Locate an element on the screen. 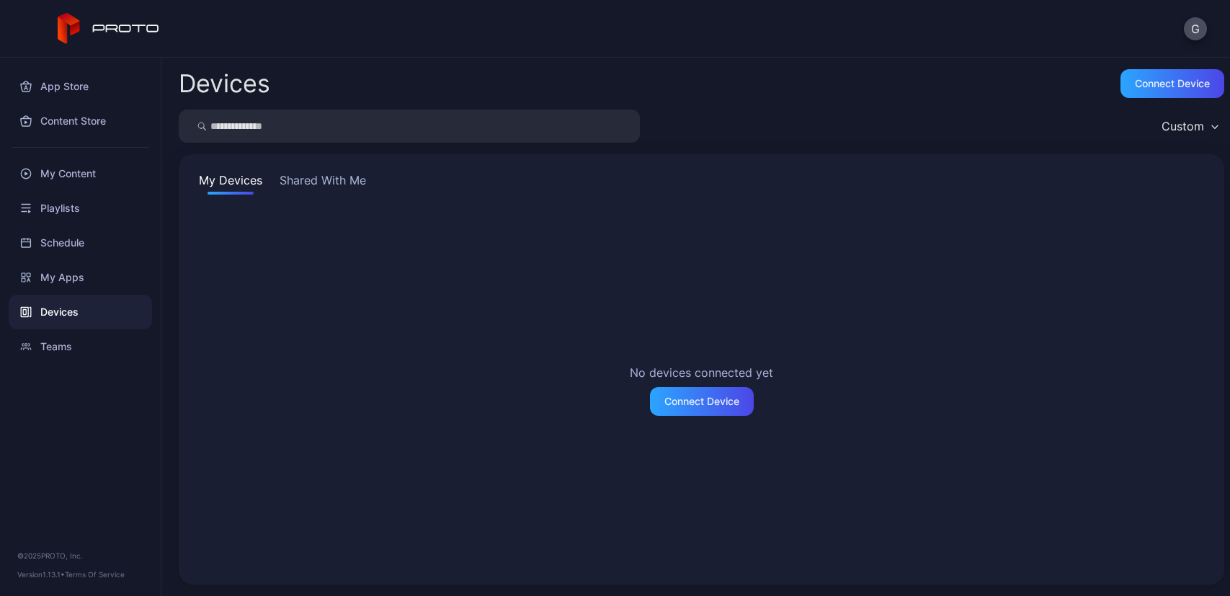 The image size is (1230, 596). a: Playlists is located at coordinates (80, 208).